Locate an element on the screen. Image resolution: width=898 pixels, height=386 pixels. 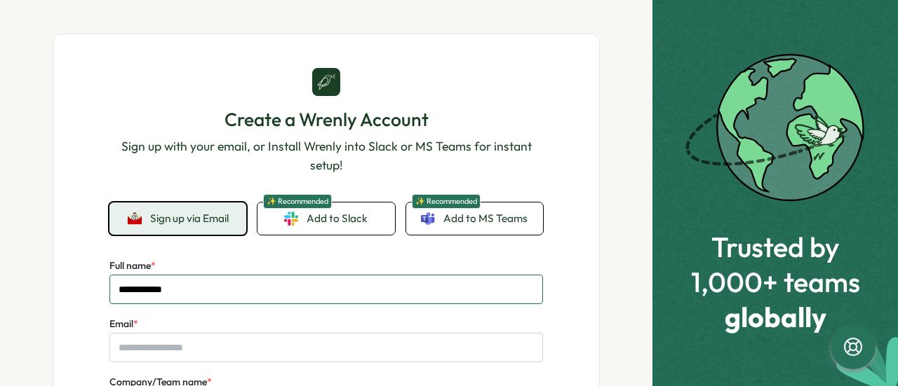
p: Sign up with your email, or Install Wrenly into Slack or MS Teams for instant setup! is located at coordinates (326, 156).